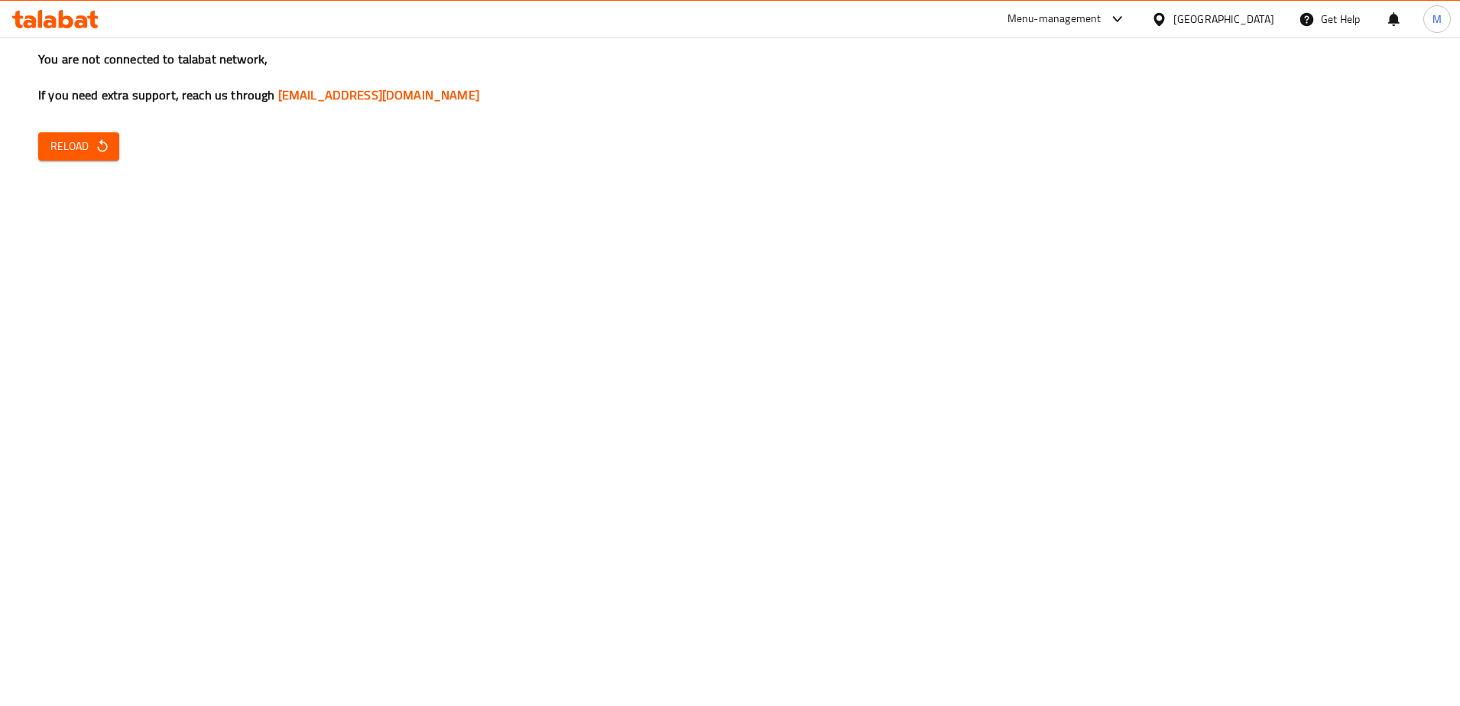 This screenshot has width=1460, height=706. I want to click on button: Reload, so click(79, 146).